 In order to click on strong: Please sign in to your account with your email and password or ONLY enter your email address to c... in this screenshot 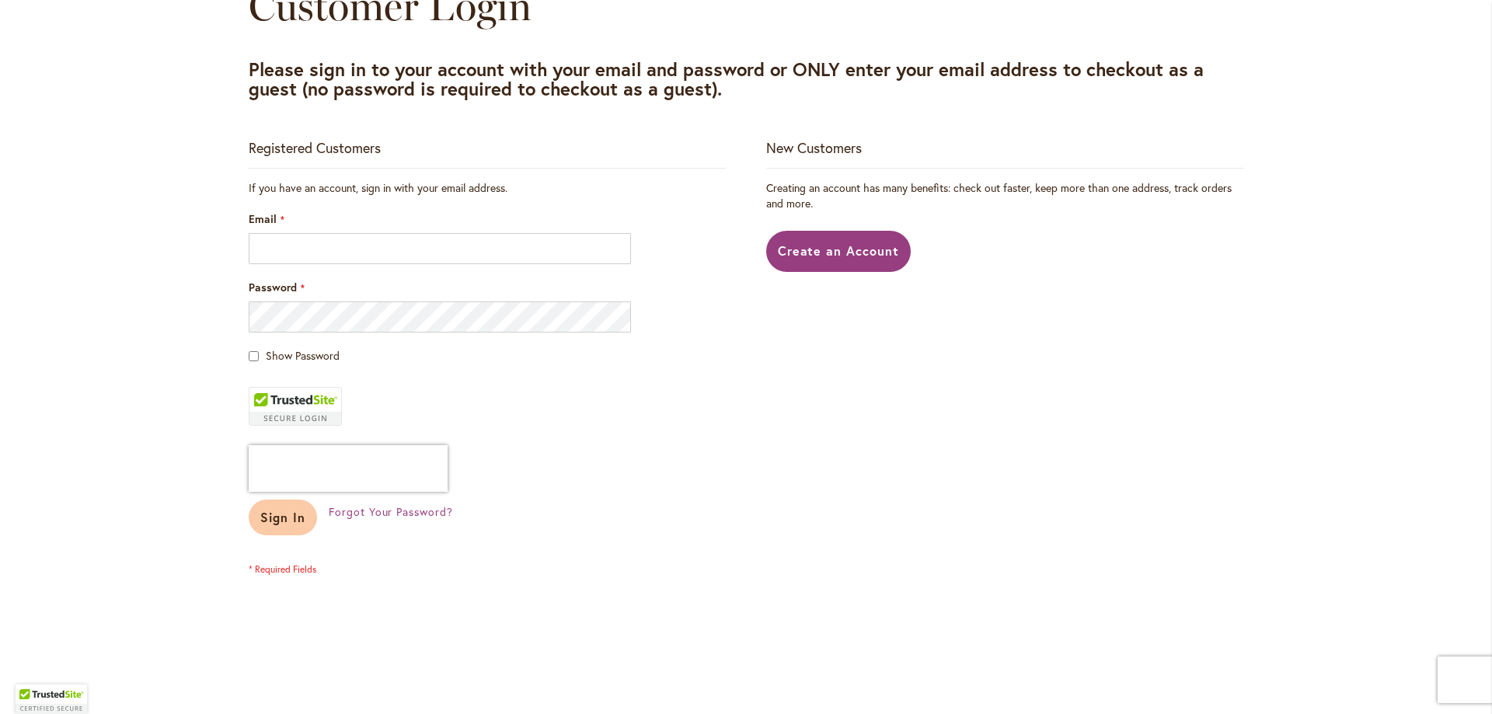, I will do `click(726, 78)`.